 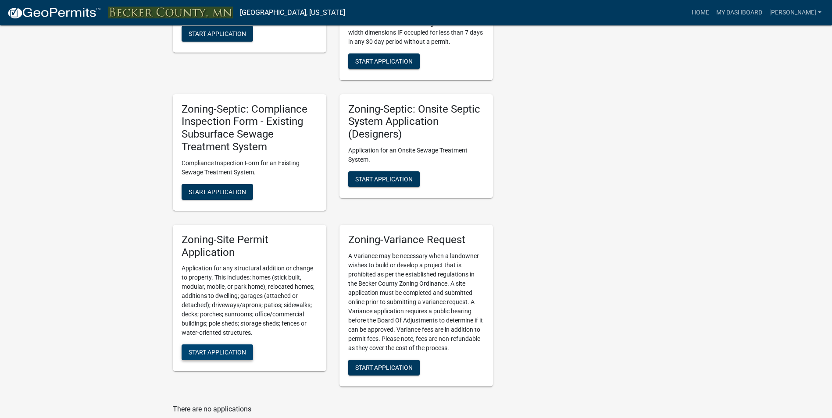 What do you see at coordinates (249, 168) in the screenshot?
I see `p: Compliance Inspection Form for an Existing Sewage Treatment System.` at bounding box center [249, 168].